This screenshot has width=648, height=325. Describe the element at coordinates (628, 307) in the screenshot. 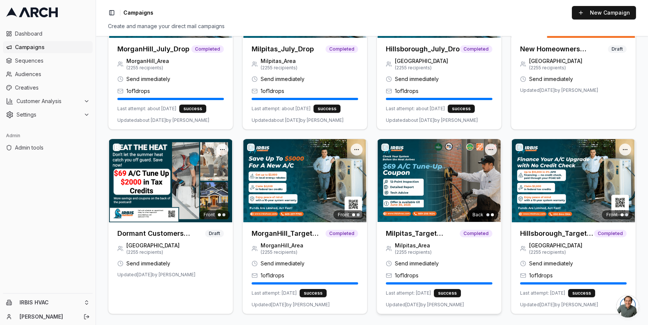

I see `a: Open chat` at that location.